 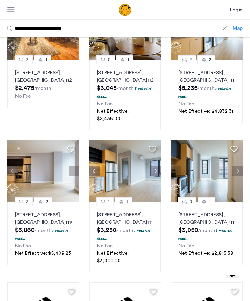 What do you see at coordinates (206, 171) in the screenshot?
I see `img: 1997_638519968018950172.png` at bounding box center [206, 171].